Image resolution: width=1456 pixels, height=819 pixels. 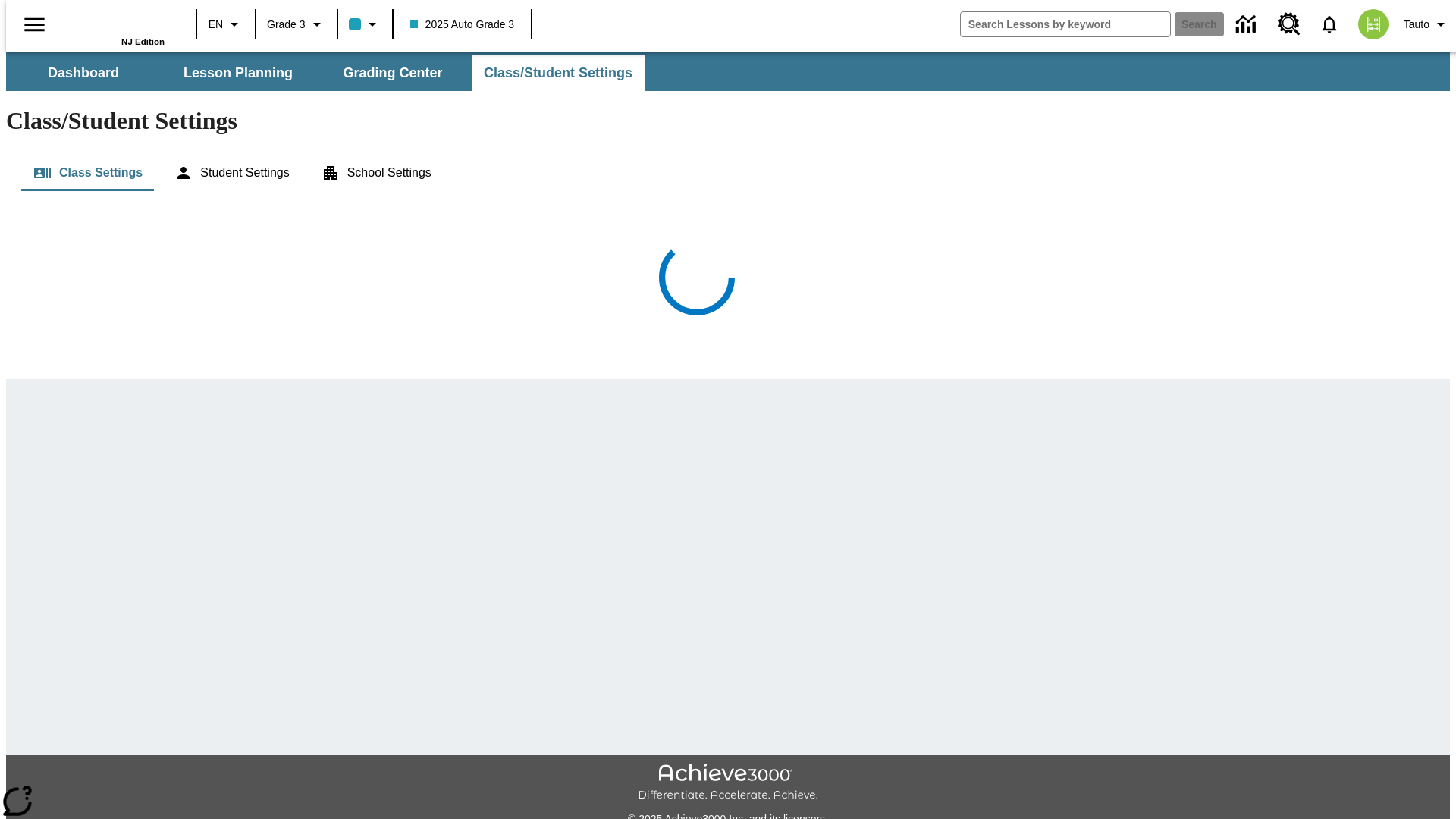 What do you see at coordinates (1374, 24) in the screenshot?
I see `button: Select a new avatar` at bounding box center [1374, 24].